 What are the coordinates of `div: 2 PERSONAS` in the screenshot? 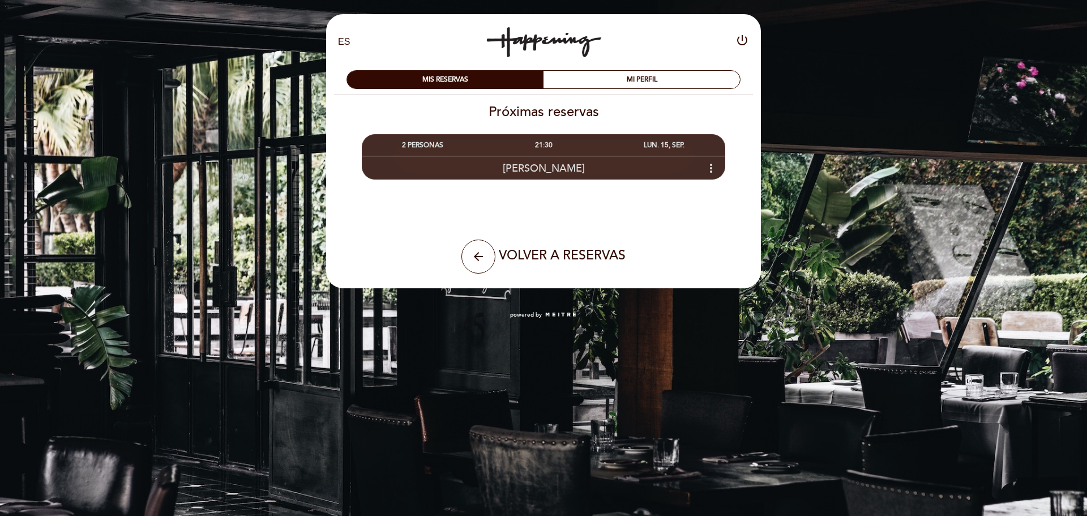 It's located at (422, 145).